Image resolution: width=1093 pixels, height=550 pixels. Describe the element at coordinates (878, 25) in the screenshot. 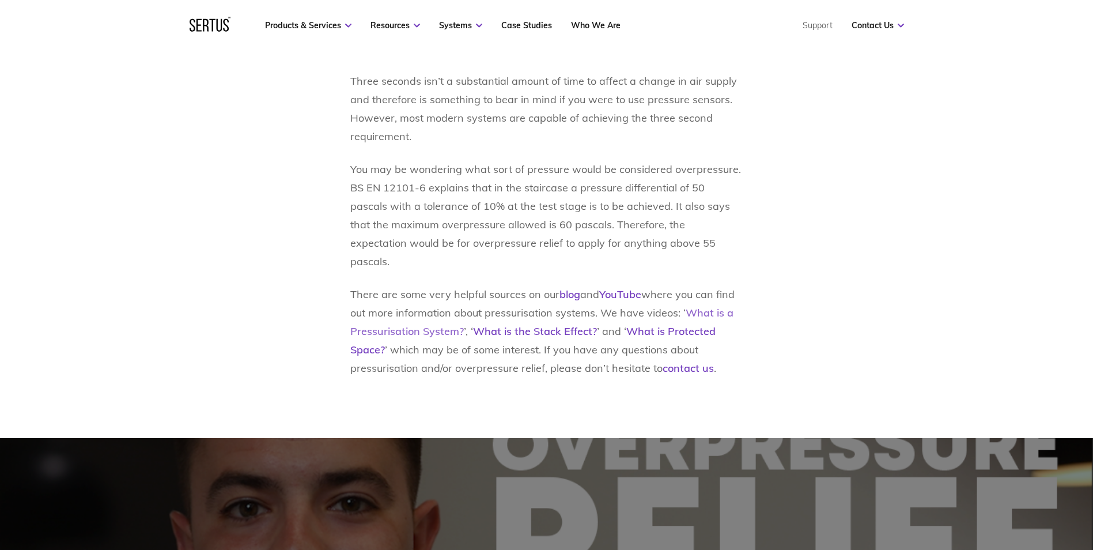

I see `a: Contact Us` at that location.